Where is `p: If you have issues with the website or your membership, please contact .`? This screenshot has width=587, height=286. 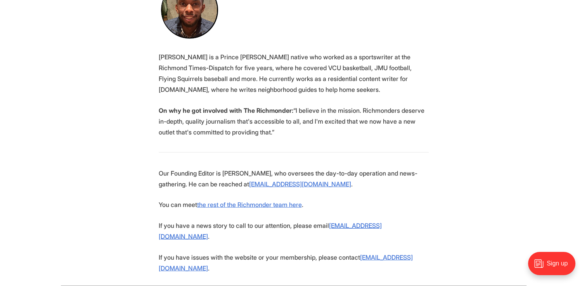
p: If you have issues with the website or your membership, please contact . is located at coordinates (294, 263).